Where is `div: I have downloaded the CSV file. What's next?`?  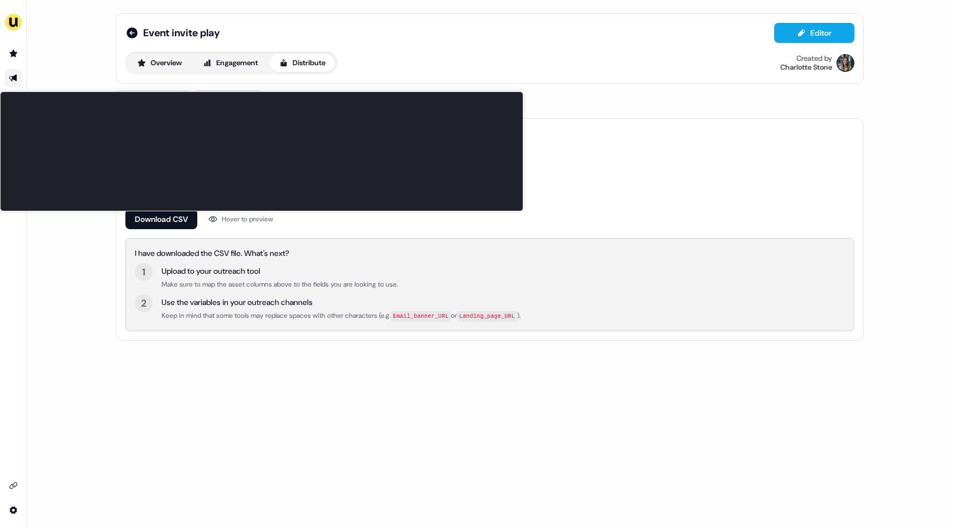
div: I have downloaded the CSV file. What's next? is located at coordinates (490, 253).